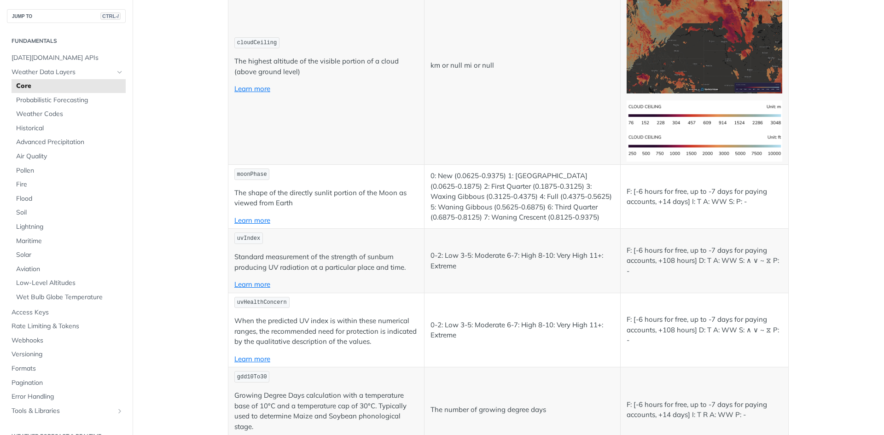  Describe the element at coordinates (252, 377) in the screenshot. I see `span: gdd10To30` at that location.